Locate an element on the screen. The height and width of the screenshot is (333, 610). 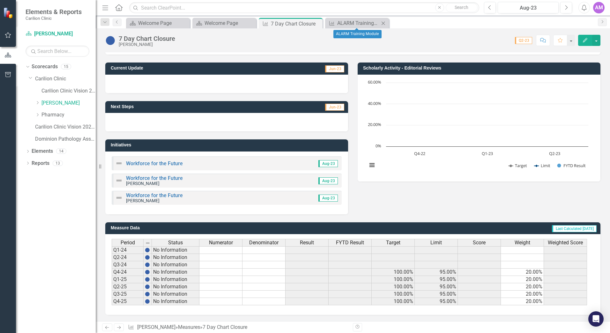
div: AM is located at coordinates (599, 8).